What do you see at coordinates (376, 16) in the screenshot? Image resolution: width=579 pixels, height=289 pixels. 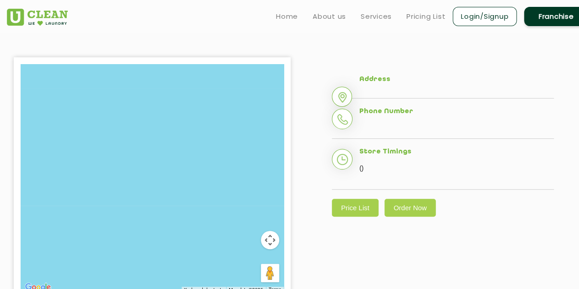 I see `a: Services` at bounding box center [376, 16].